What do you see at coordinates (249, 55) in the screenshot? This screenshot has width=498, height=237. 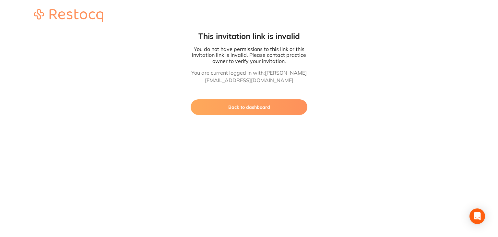 I see `p: You do not have permissions to this link or this invitation link is invalid. Please contact pract...` at bounding box center [249, 55].